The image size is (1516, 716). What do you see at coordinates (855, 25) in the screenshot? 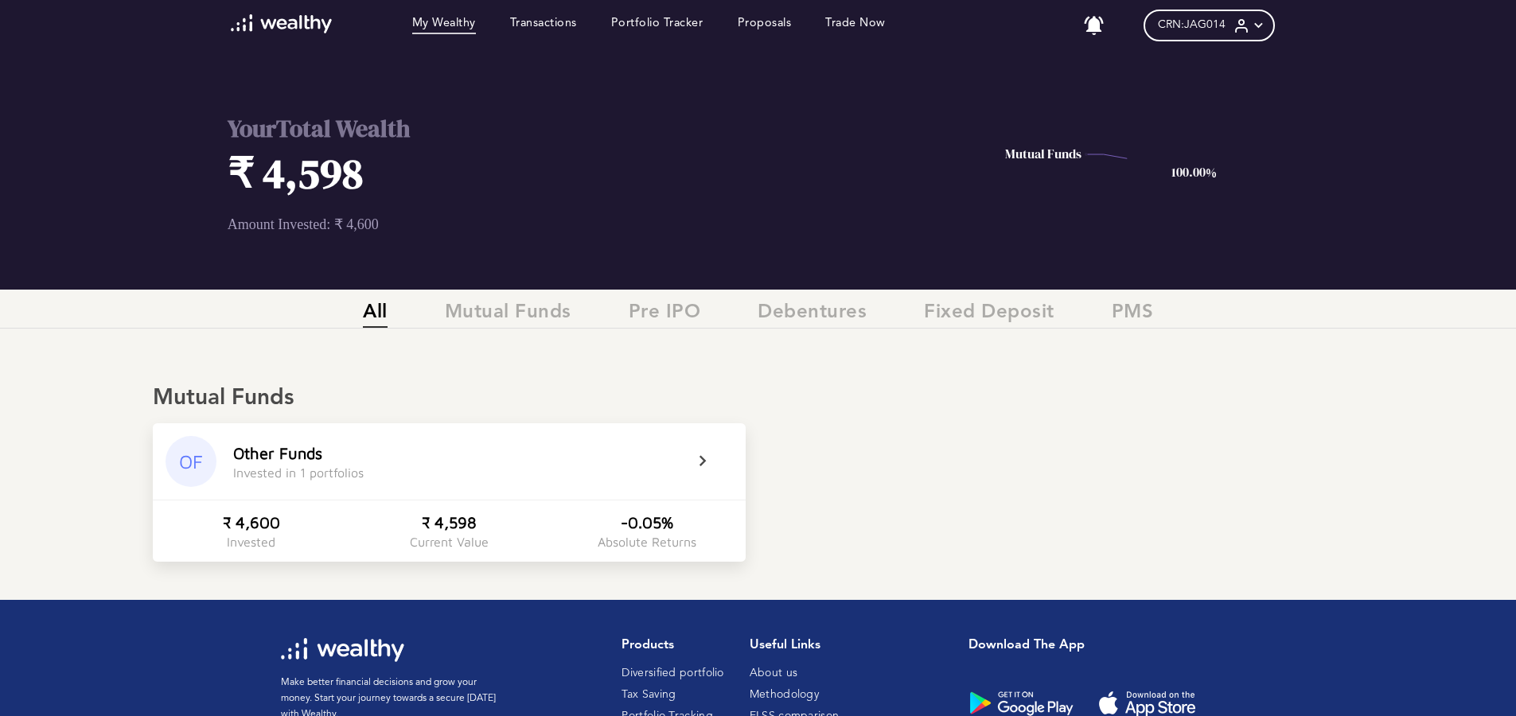
I see `a: Trade Now` at bounding box center [855, 25].